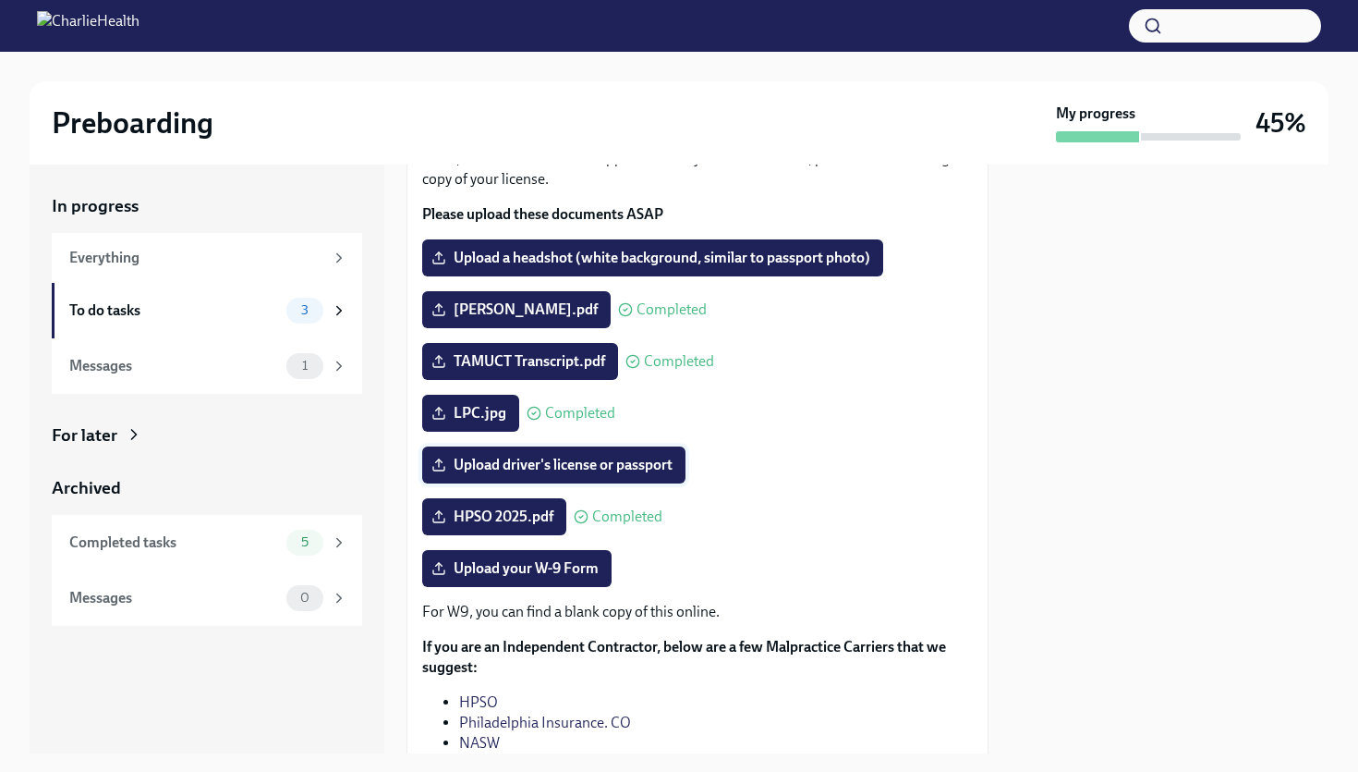 The height and width of the screenshot is (772, 1358). What do you see at coordinates (207, 206) in the screenshot?
I see `div: In progress` at bounding box center [207, 206].